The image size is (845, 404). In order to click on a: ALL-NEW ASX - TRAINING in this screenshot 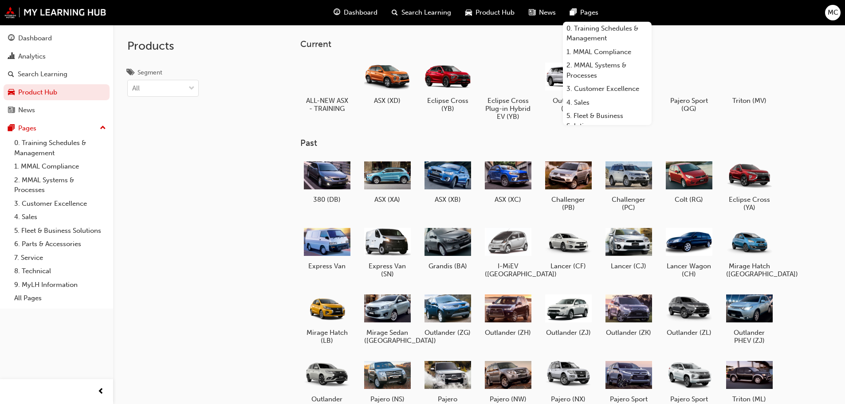, I will do `click(327, 86)`.